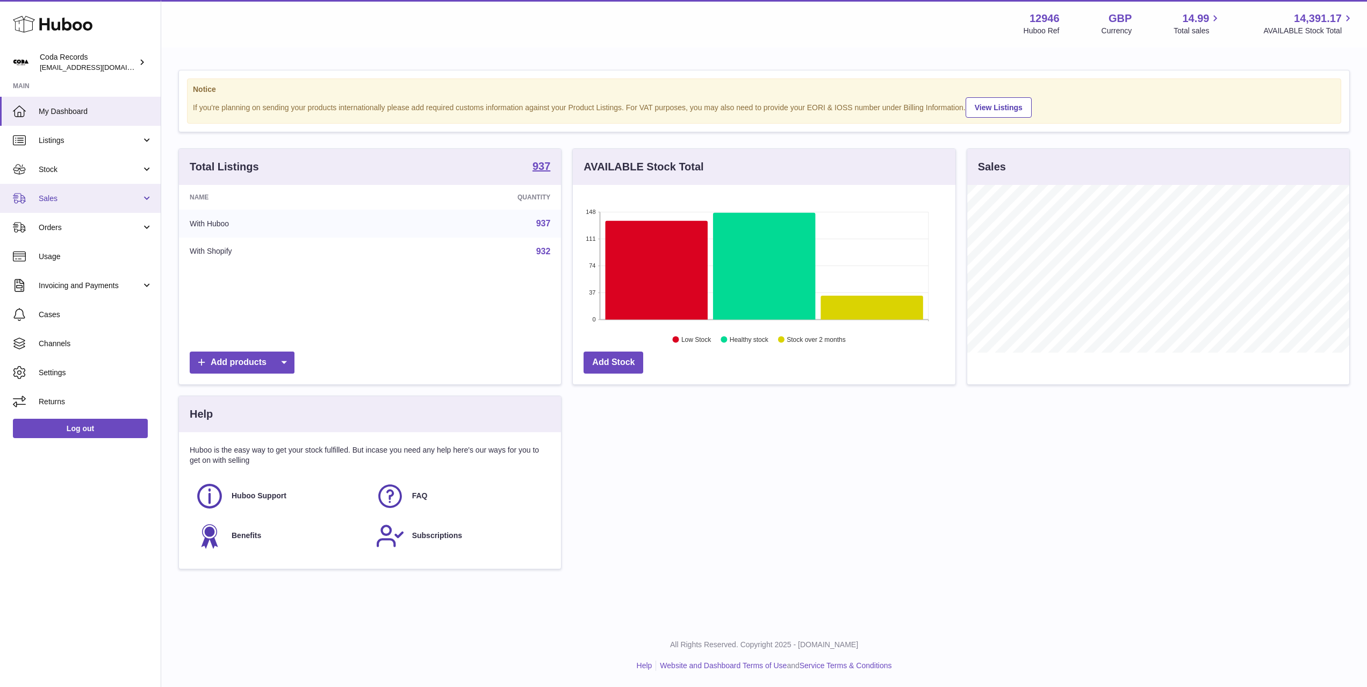  Describe the element at coordinates (280, 536) in the screenshot. I see `a: Benefits` at that location.